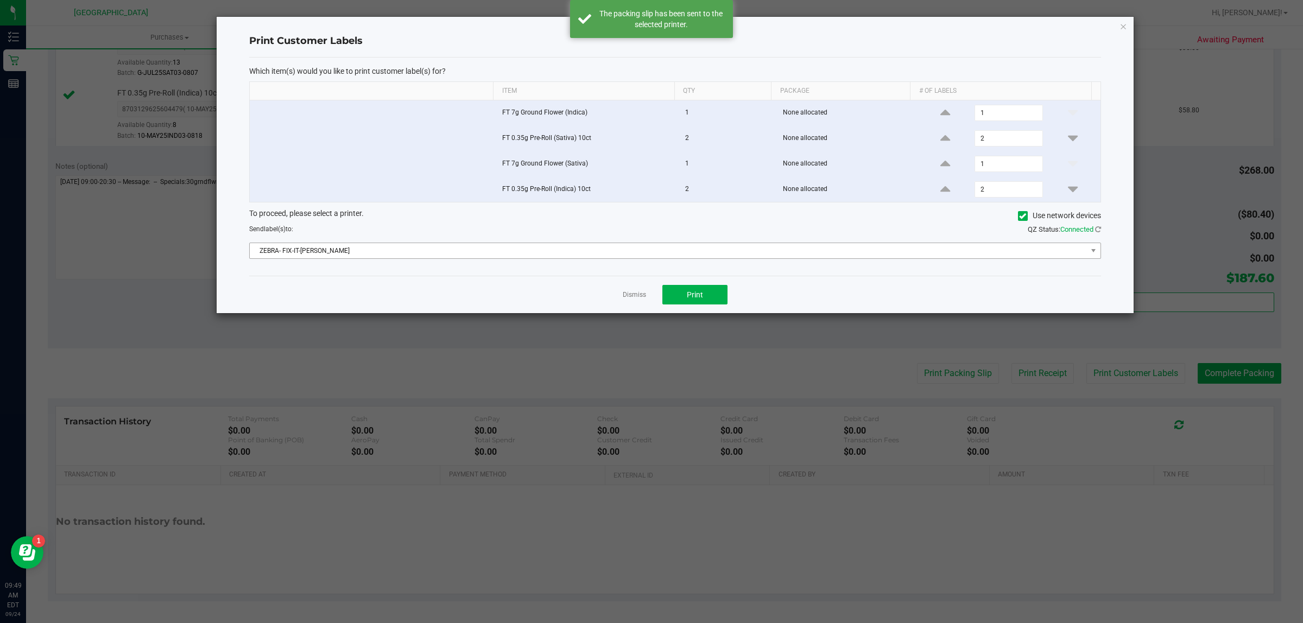 This screenshot has width=1303, height=623. Describe the element at coordinates (271, 229) in the screenshot. I see `span: Send to:` at that location.